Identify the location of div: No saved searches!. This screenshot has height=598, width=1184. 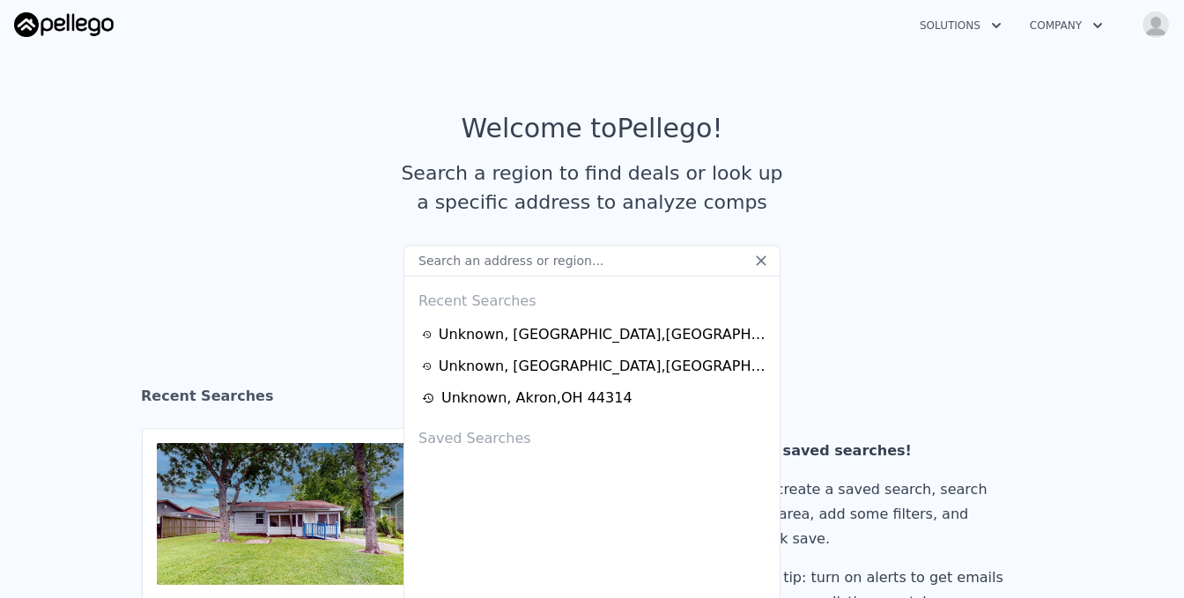
(883, 451).